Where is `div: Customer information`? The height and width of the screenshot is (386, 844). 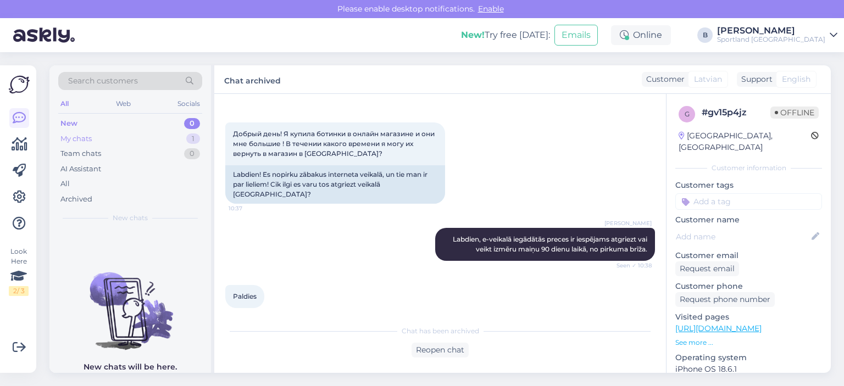 div: Customer information is located at coordinates (749, 168).